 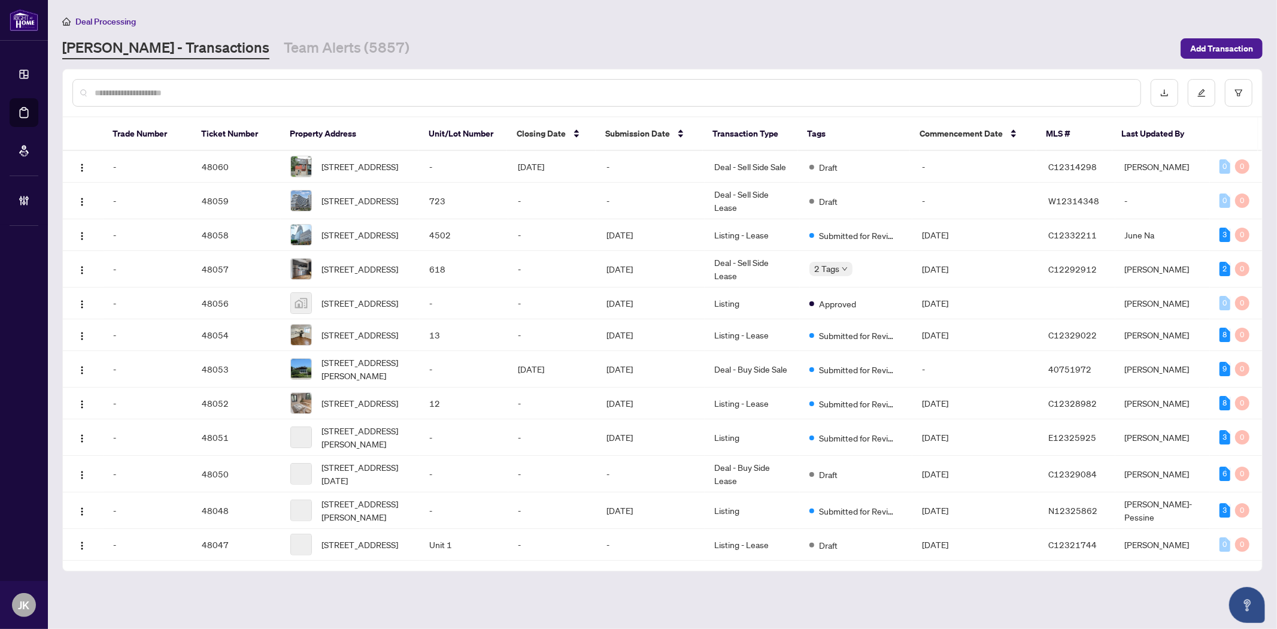 What do you see at coordinates (1073, 269) in the screenshot?
I see `span: C12292912` at bounding box center [1073, 269].